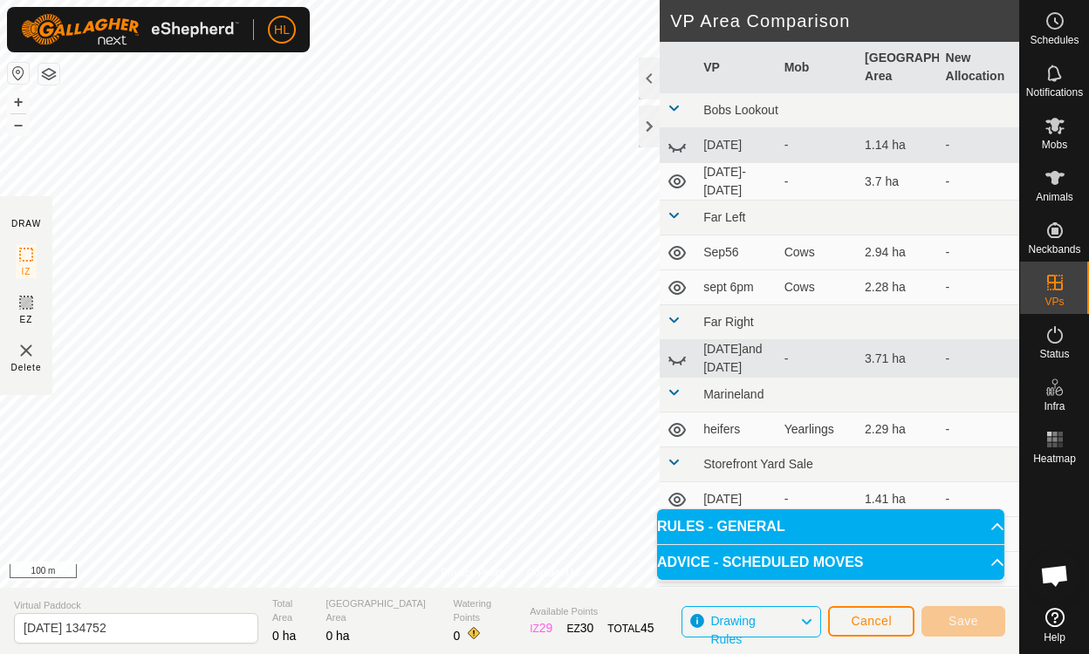 Image resolution: width=1089 pixels, height=654 pixels. Describe the element at coordinates (818, 67) in the screenshot. I see `th: Mob` at that location.